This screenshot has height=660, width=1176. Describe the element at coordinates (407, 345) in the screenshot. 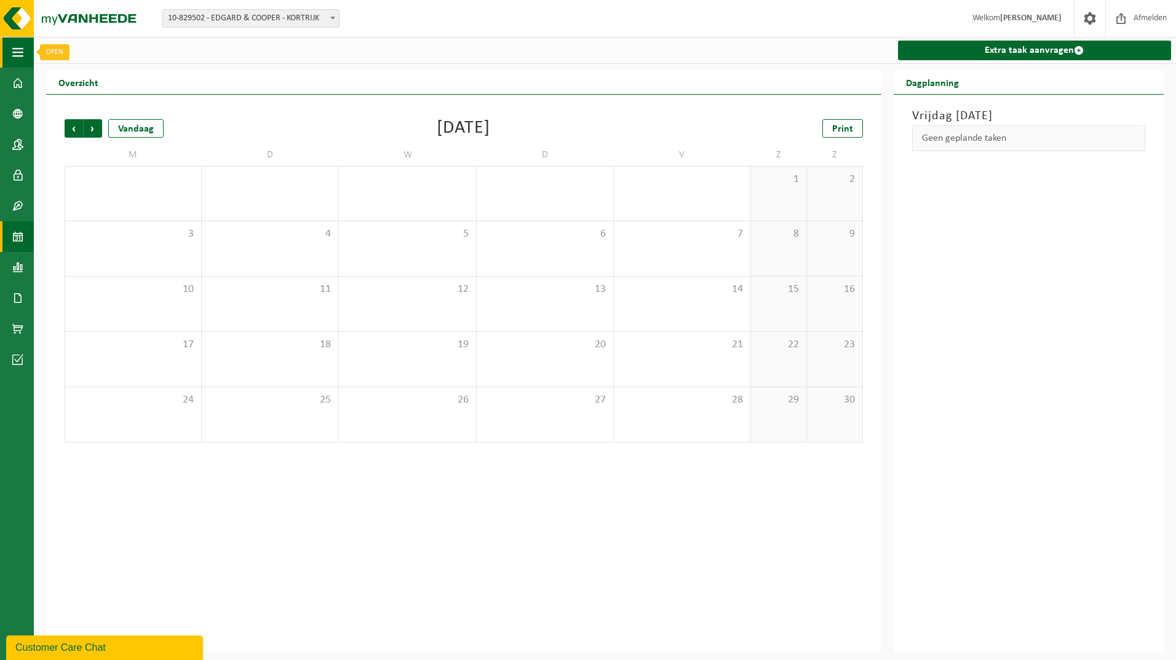

I see `span: 19` at that location.